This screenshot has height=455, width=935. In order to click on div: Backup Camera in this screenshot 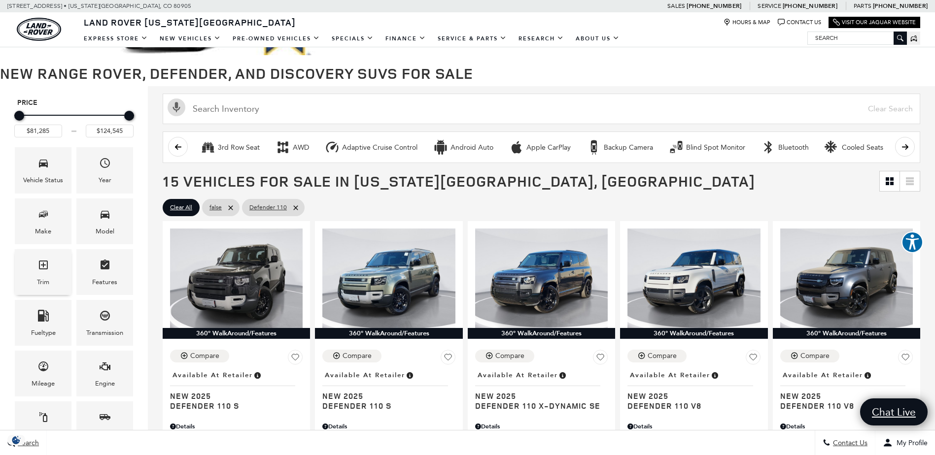, I will do `click(628, 148)`.